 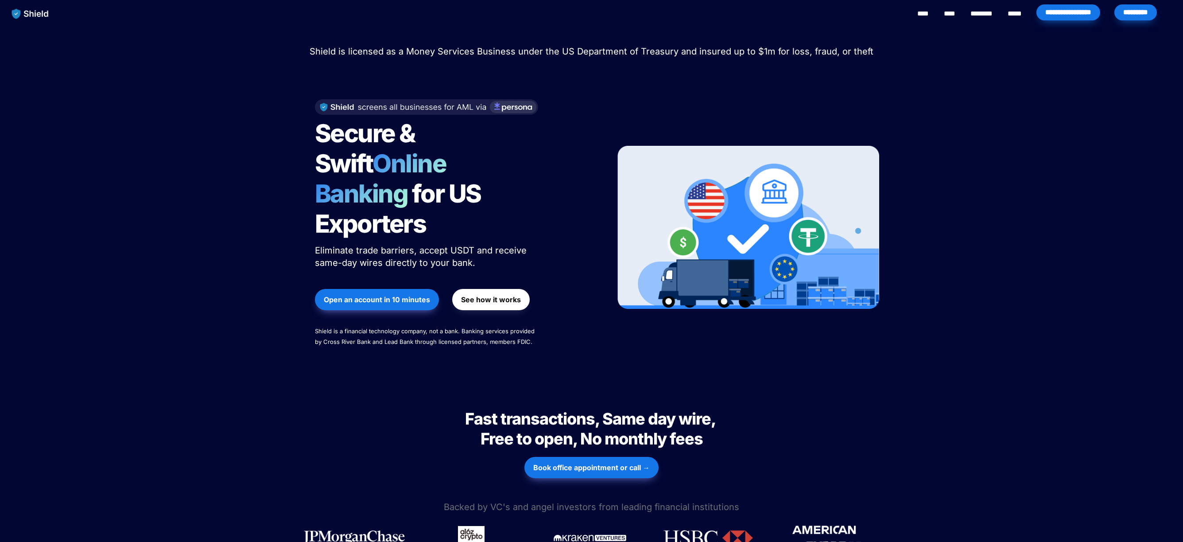 I want to click on button: See how it works, so click(x=491, y=299).